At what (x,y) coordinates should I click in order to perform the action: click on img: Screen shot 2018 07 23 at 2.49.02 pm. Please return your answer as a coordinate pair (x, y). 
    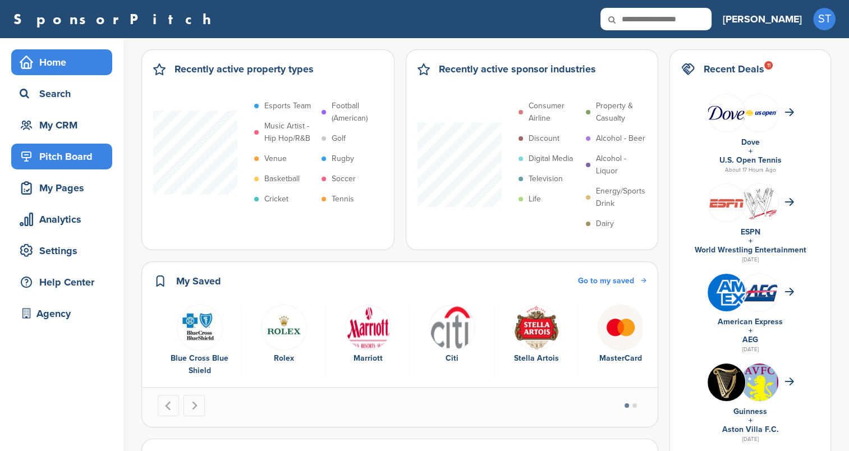
    Looking at the image, I should click on (759, 112).